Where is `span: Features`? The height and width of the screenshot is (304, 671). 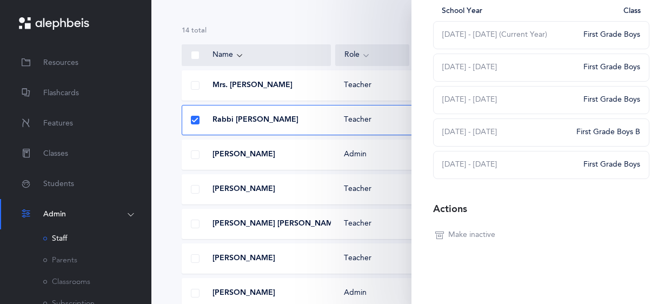 span: Features is located at coordinates (58, 123).